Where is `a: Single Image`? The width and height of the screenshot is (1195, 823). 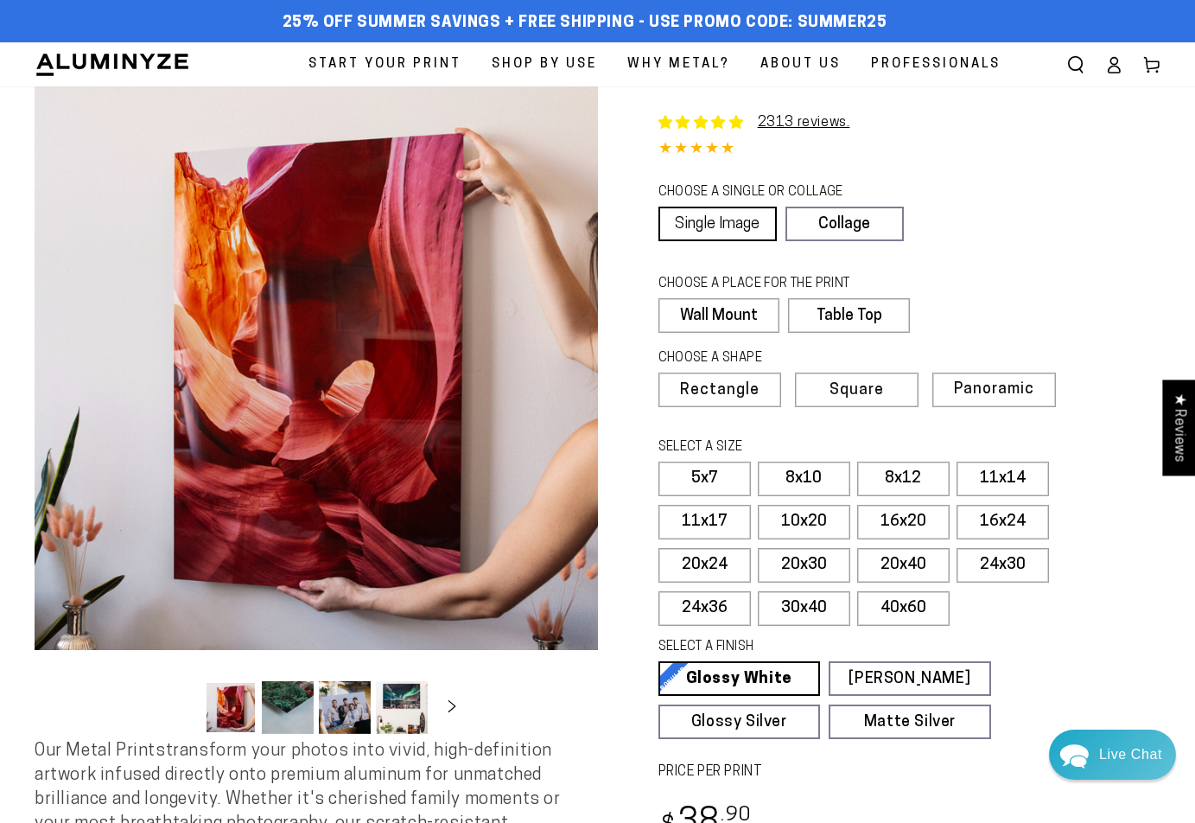 a: Single Image is located at coordinates (717, 224).